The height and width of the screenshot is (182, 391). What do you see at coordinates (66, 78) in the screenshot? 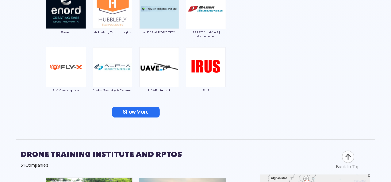
I see `a: FLY-X Aerospace` at bounding box center [66, 78].